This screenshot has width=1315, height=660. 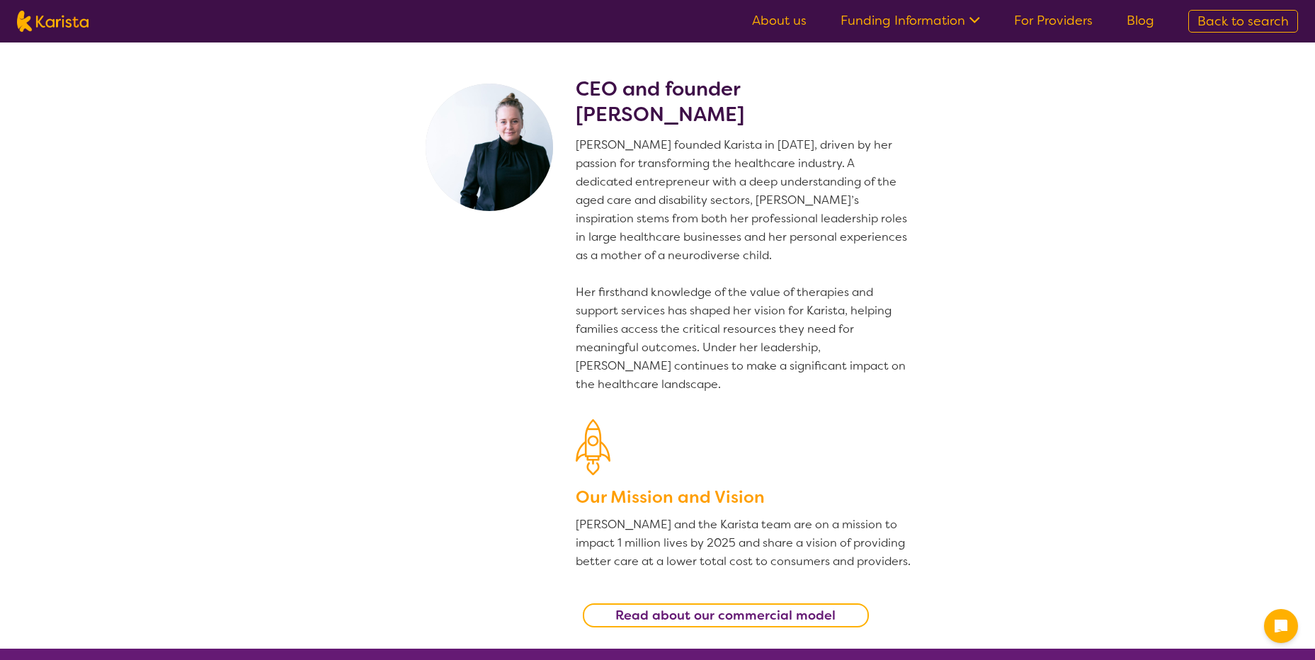 What do you see at coordinates (779, 21) in the screenshot?
I see `a: About us` at bounding box center [779, 21].